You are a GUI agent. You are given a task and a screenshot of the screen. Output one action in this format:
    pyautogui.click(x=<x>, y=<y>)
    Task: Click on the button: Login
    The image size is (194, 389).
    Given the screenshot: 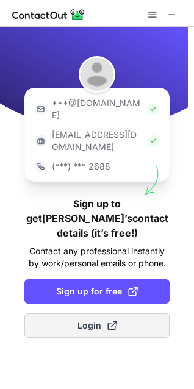 What is the action you would take?
    pyautogui.click(x=97, y=325)
    